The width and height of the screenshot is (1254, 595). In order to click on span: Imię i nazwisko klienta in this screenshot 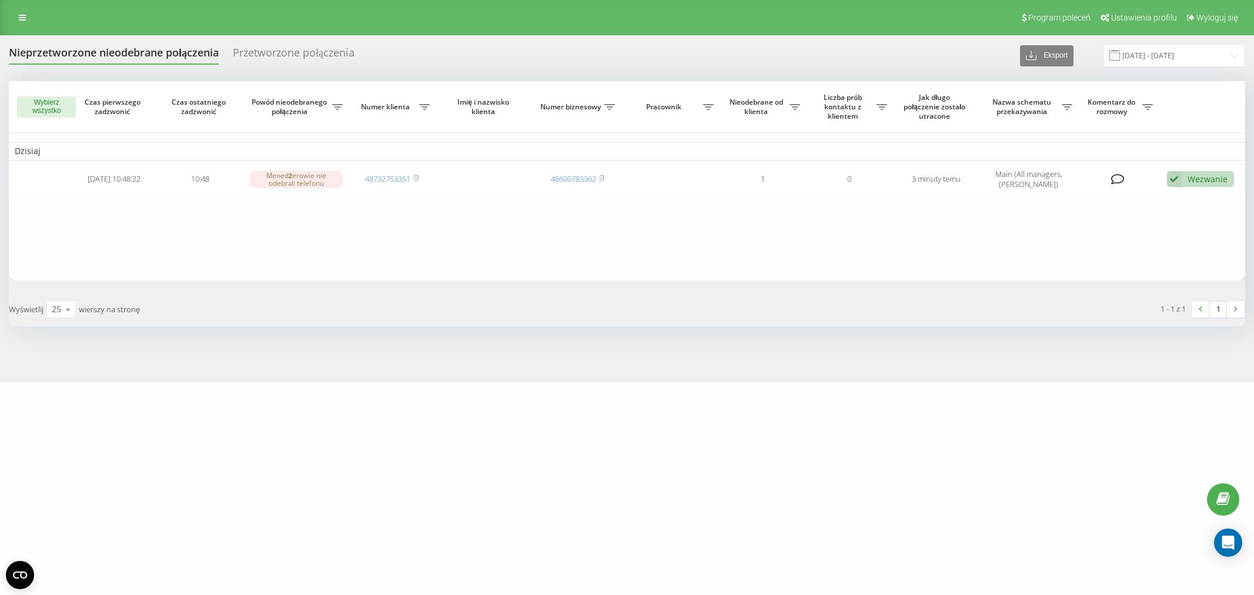, I will do `click(484, 106)`.